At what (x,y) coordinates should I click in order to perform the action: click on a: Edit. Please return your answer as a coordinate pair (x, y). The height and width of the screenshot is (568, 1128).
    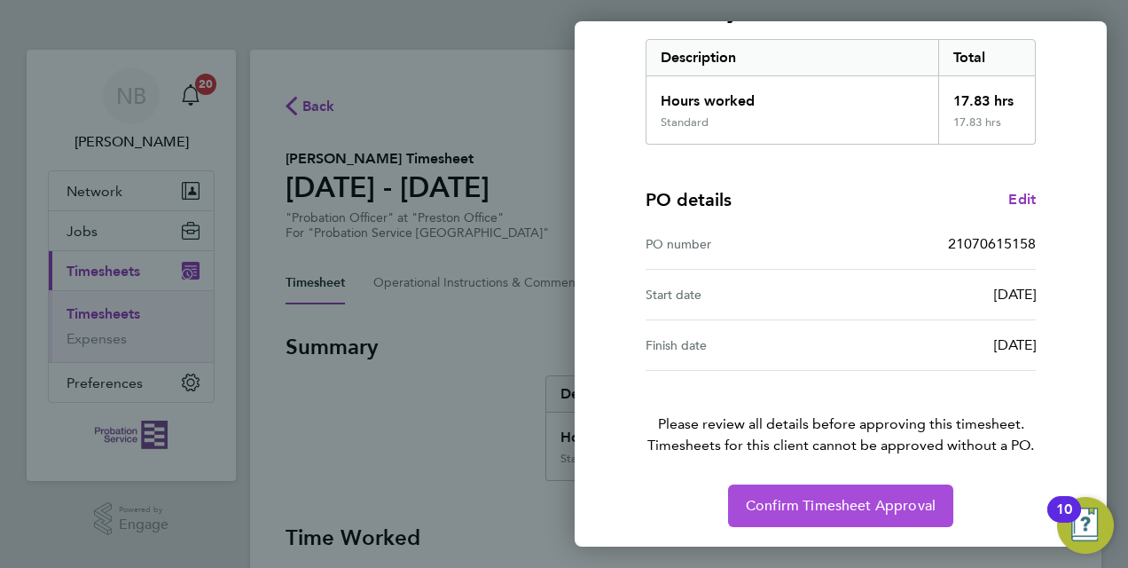
    Looking at the image, I should click on (1022, 200).